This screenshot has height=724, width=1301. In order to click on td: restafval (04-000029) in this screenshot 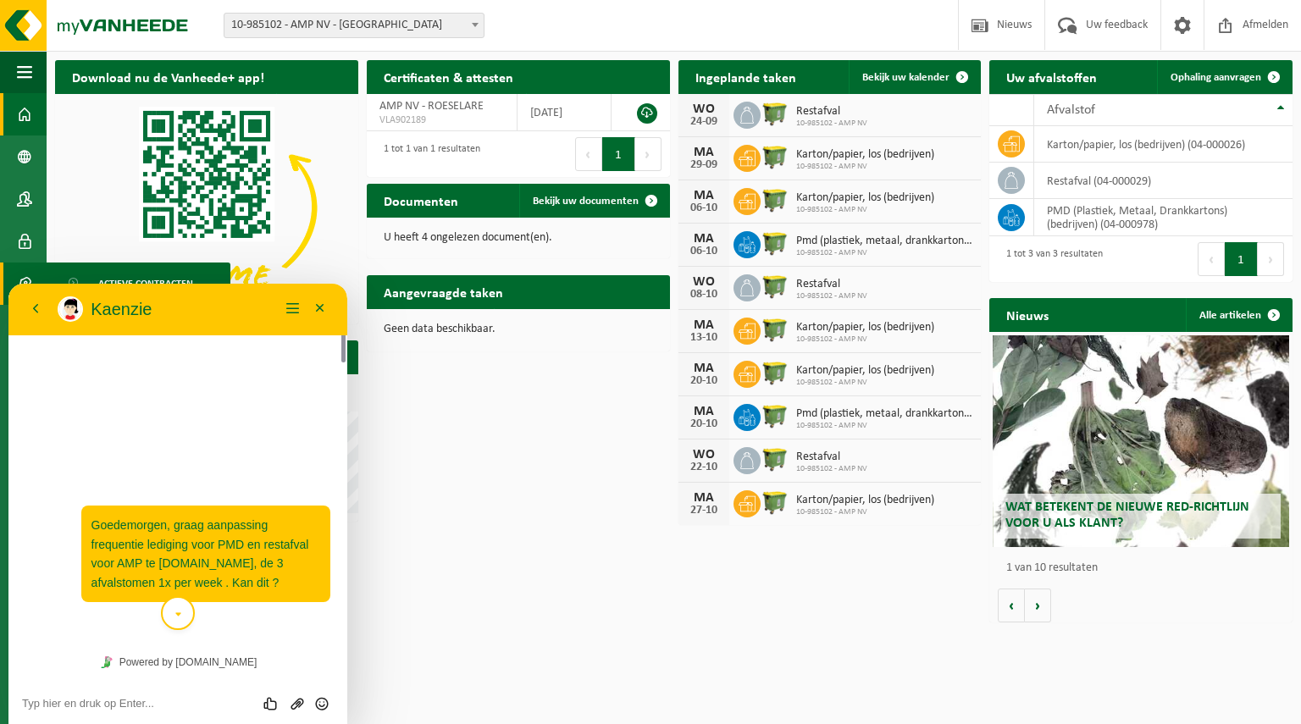, I will do `click(1163, 180)`.